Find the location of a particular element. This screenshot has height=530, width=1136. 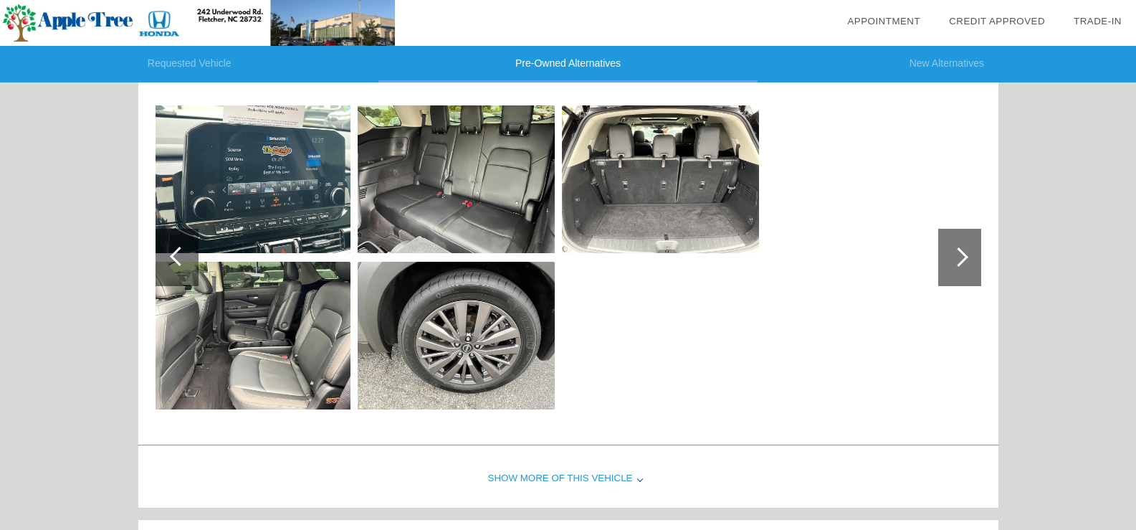

div: Show More of this Vehicle is located at coordinates (569, 479).